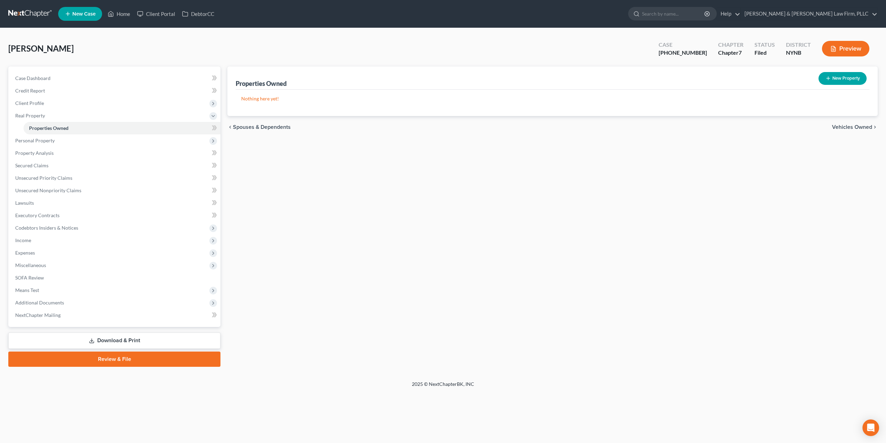 Image resolution: width=886 pixels, height=443 pixels. Describe the element at coordinates (262, 127) in the screenshot. I see `span: Spouses & Dependents` at that location.